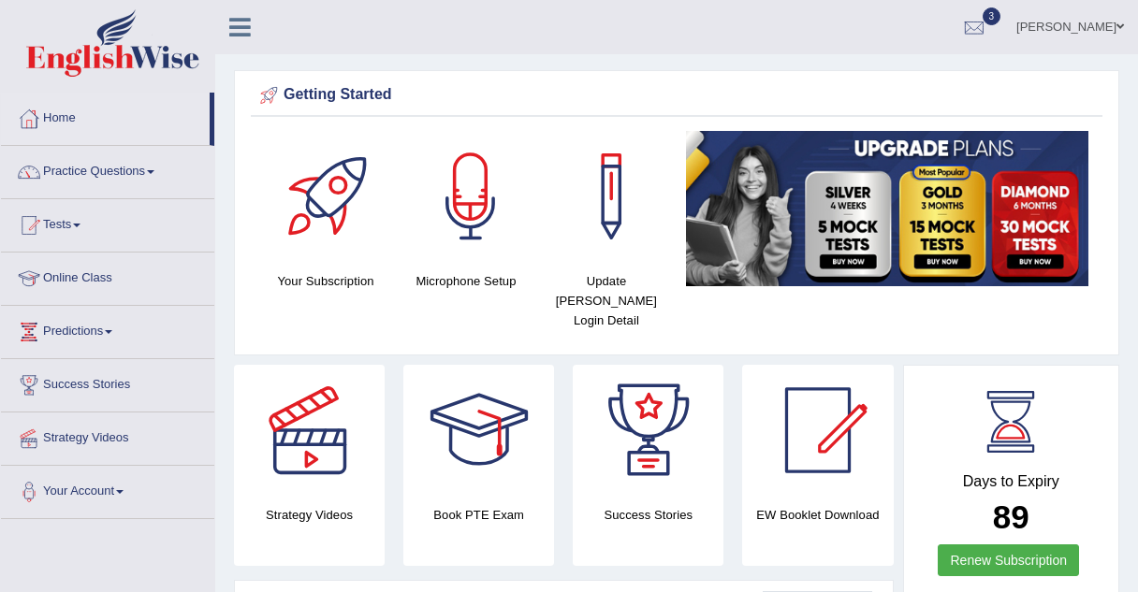  I want to click on h4: Strategy Videos, so click(309, 515).